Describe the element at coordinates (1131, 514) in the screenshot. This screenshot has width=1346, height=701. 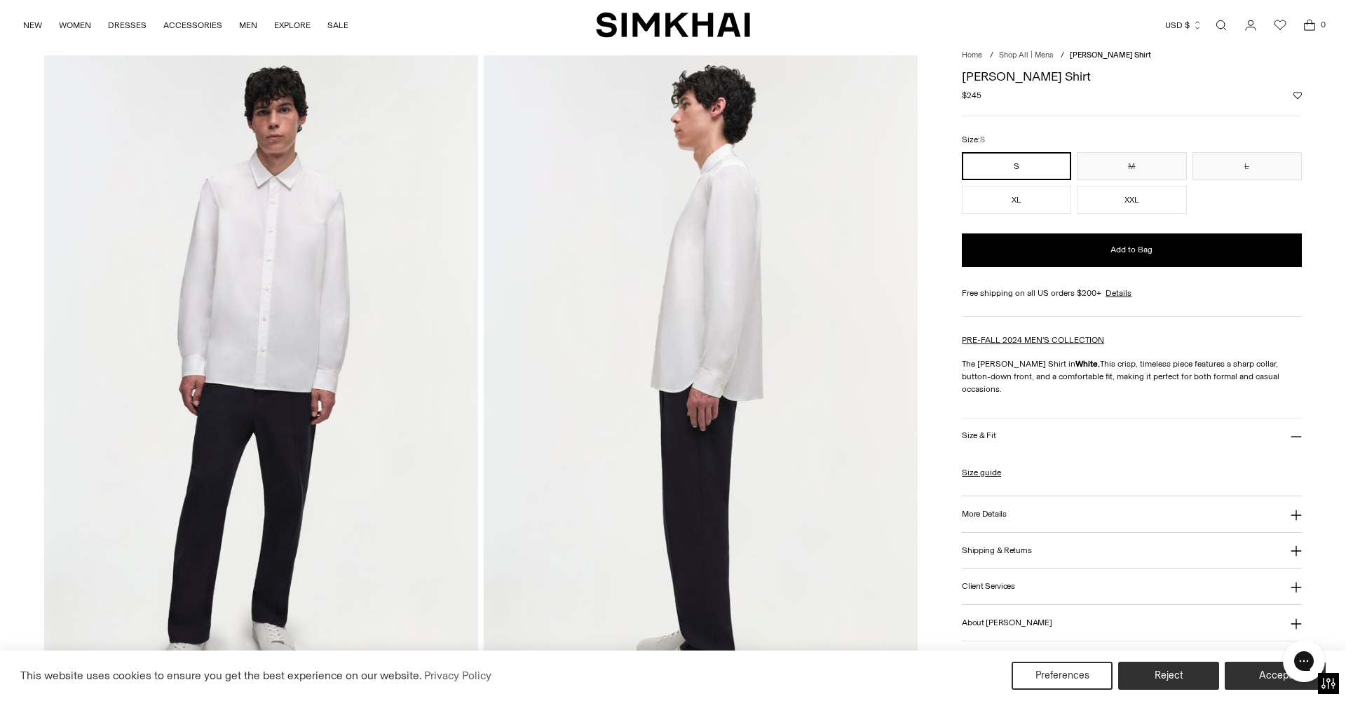
I see `button: More Details` at that location.